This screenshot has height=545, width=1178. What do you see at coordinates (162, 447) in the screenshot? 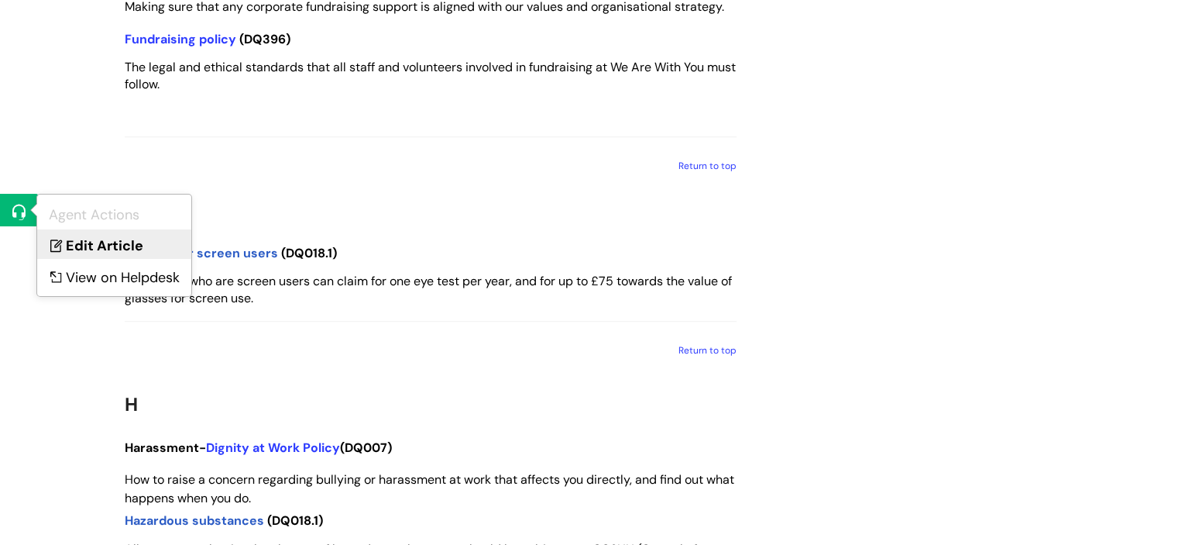
I see `strong: Harassment` at bounding box center [162, 447].